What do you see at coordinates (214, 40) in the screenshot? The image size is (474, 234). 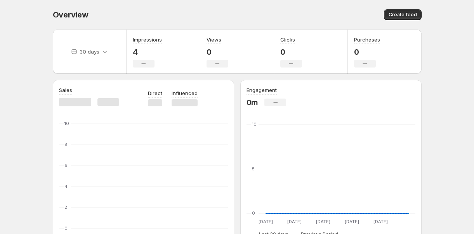 I see `h3: Views` at bounding box center [214, 40].